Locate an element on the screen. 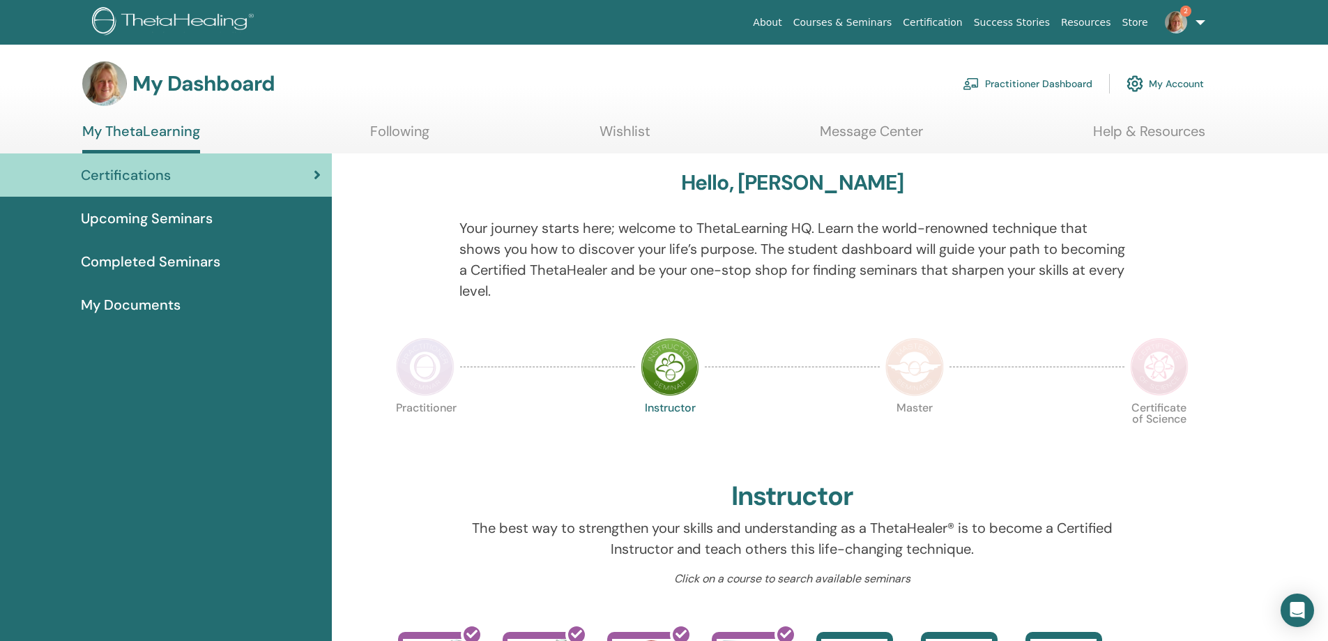 This screenshot has width=1328, height=641. a: Resources is located at coordinates (1086, 22).